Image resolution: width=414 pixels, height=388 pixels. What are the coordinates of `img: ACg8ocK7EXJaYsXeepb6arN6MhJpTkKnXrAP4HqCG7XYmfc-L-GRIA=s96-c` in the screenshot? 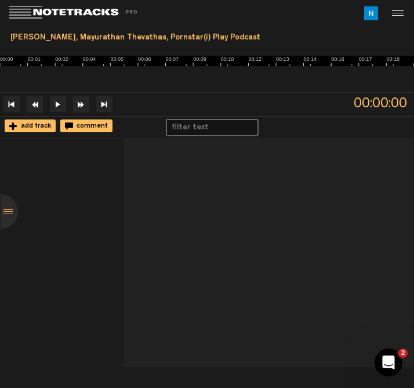 It's located at (371, 13).